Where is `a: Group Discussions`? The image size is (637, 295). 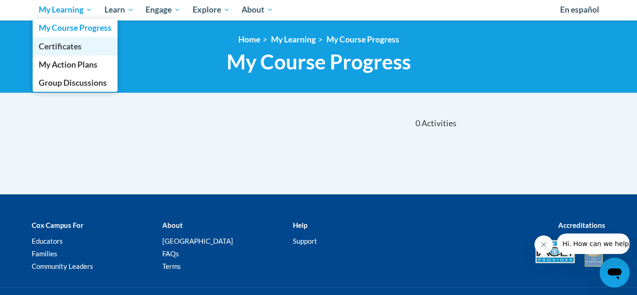
a: Group Discussions is located at coordinates (75, 83).